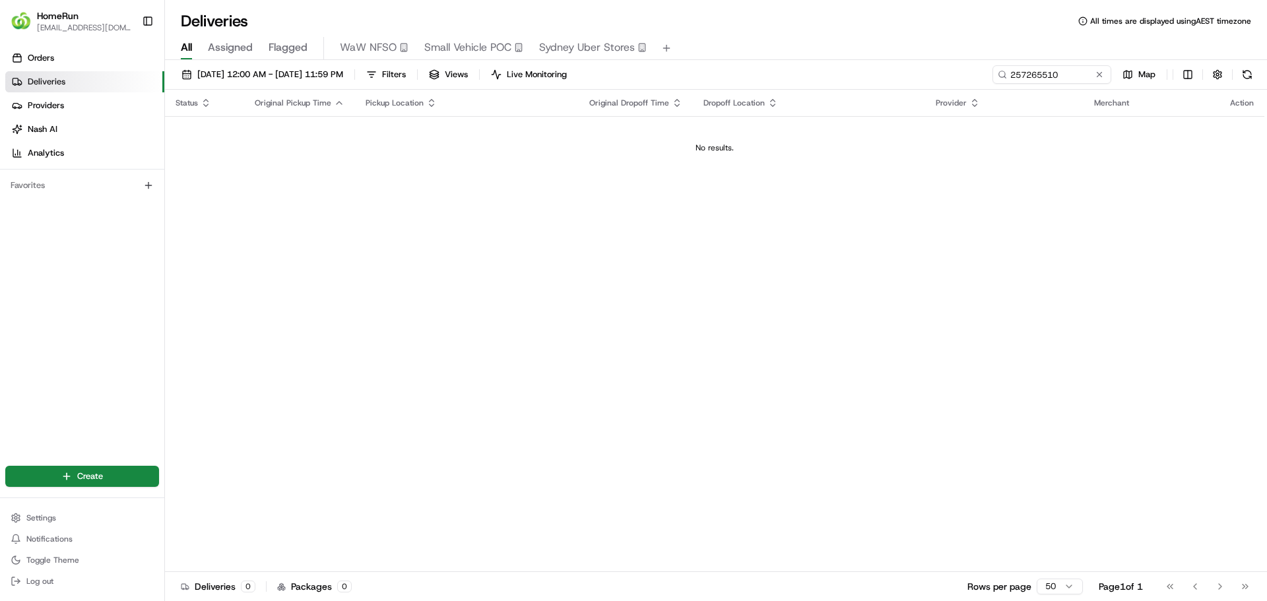 Image resolution: width=1267 pixels, height=601 pixels. What do you see at coordinates (187, 103) in the screenshot?
I see `span: Status` at bounding box center [187, 103].